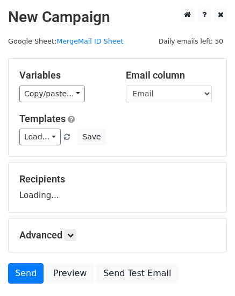  Describe the element at coordinates (191, 41) in the screenshot. I see `a: Daily emails left: 50` at that location.